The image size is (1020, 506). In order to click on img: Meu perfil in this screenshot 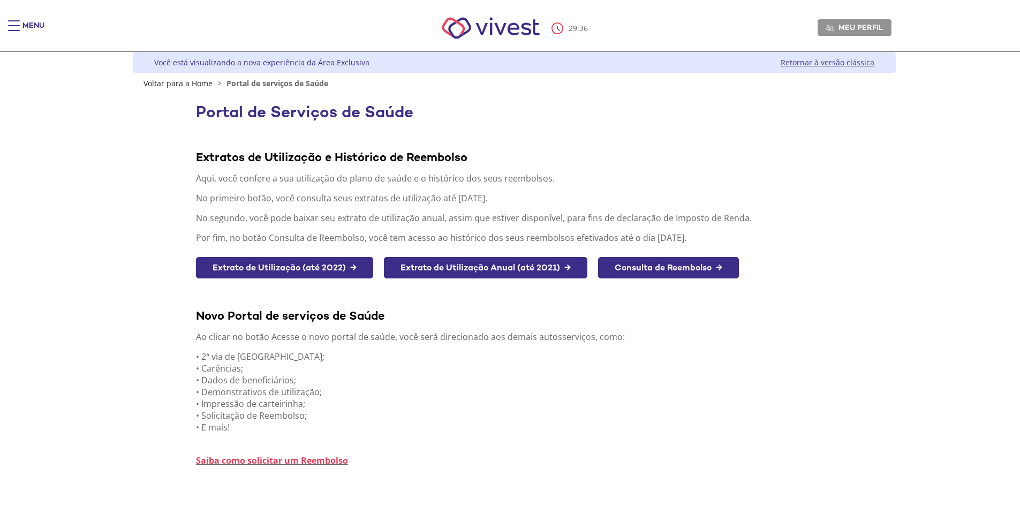, I will do `click(829, 28)`.